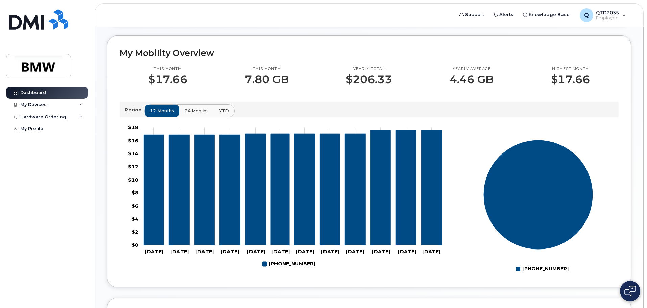 Image resolution: width=647 pixels, height=308 pixels. I want to click on tspan: $4, so click(135, 219).